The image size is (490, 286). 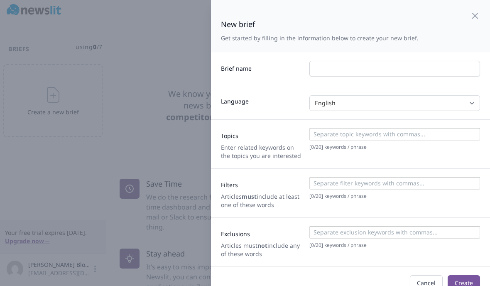 What do you see at coordinates (262, 201) in the screenshot?
I see `p: Articles include at least one of these words` at bounding box center [262, 201].